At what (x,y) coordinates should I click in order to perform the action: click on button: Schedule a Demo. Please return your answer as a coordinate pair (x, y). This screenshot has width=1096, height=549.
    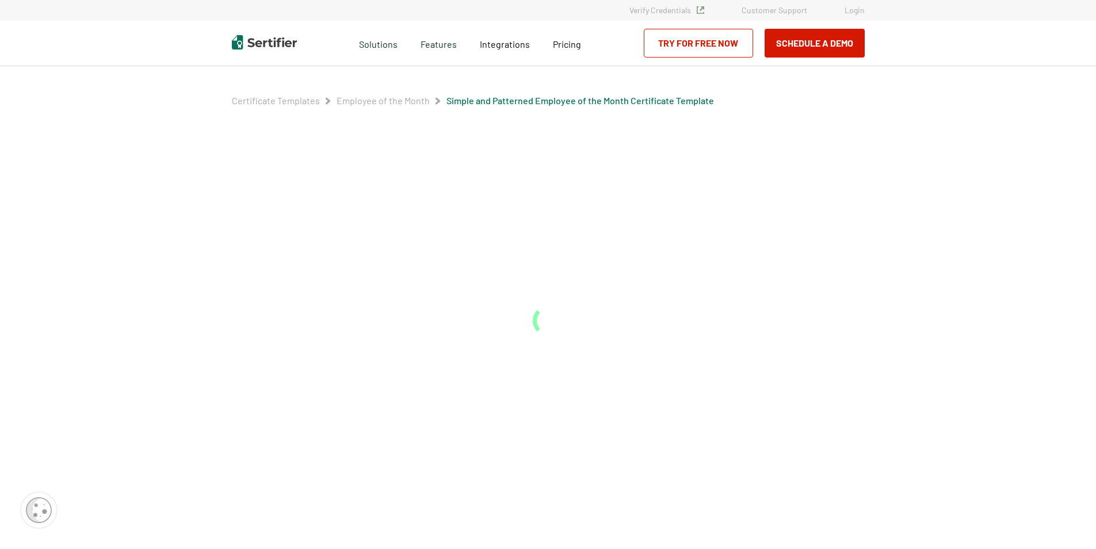
    Looking at the image, I should click on (815, 43).